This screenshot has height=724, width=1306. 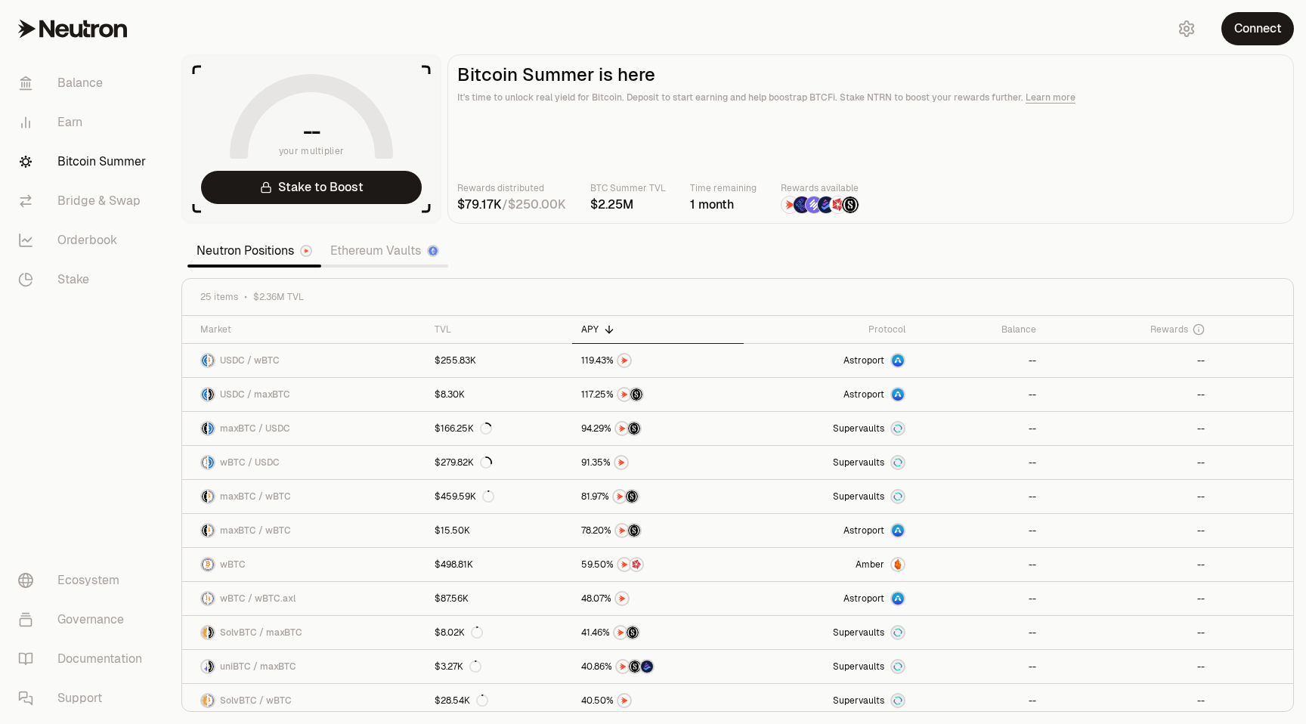 I want to click on p: BTC Summer TVL, so click(x=628, y=188).